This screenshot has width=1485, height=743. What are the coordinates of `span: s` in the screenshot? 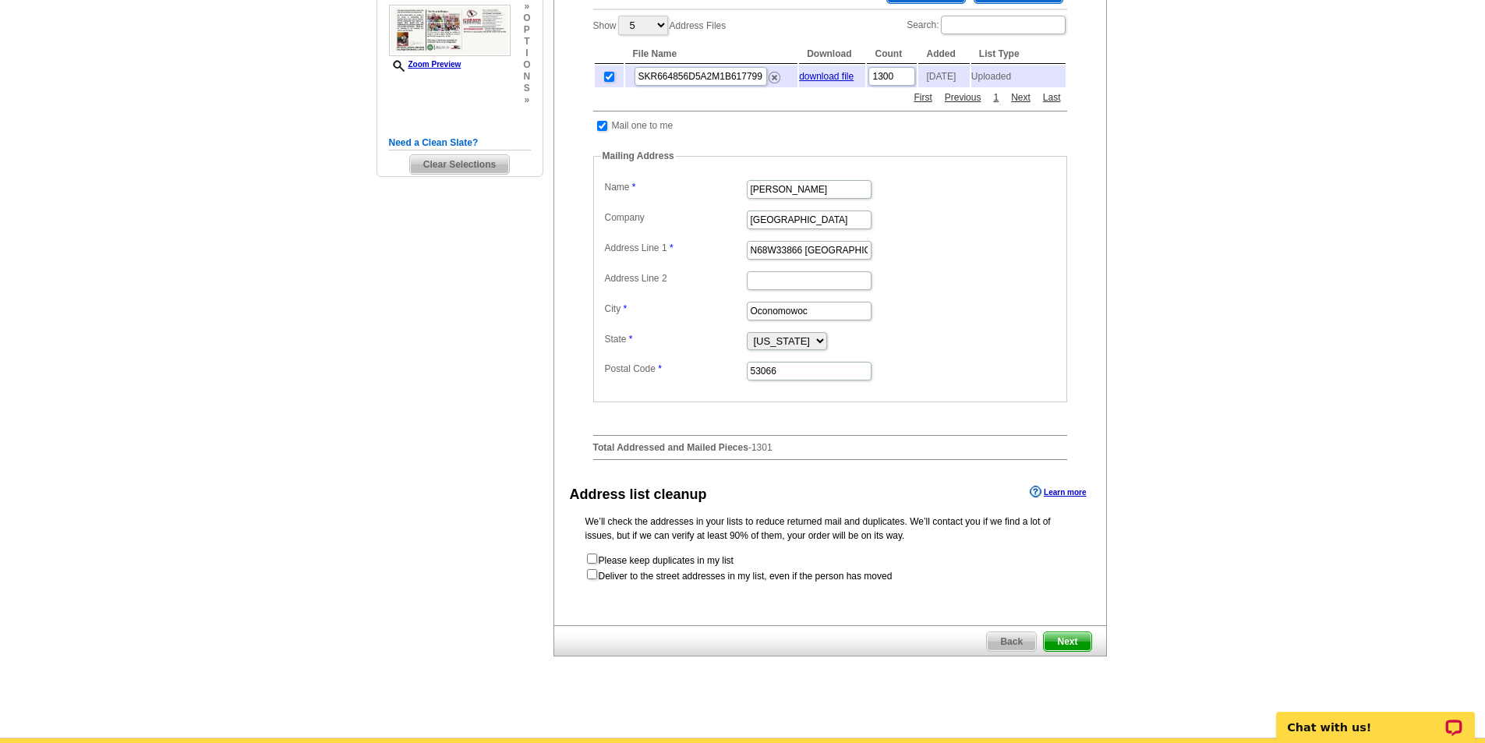 It's located at (526, 88).